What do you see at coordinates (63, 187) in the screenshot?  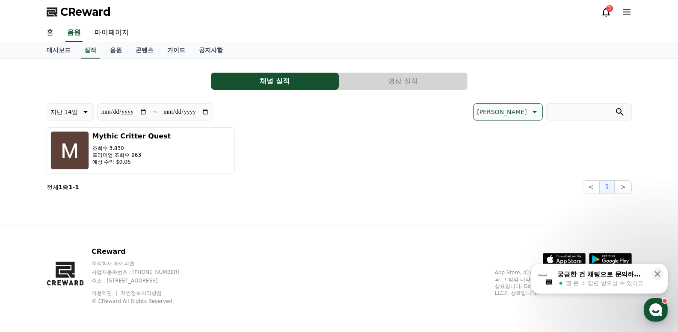 I see `p: 전체 중 -` at bounding box center [63, 187].